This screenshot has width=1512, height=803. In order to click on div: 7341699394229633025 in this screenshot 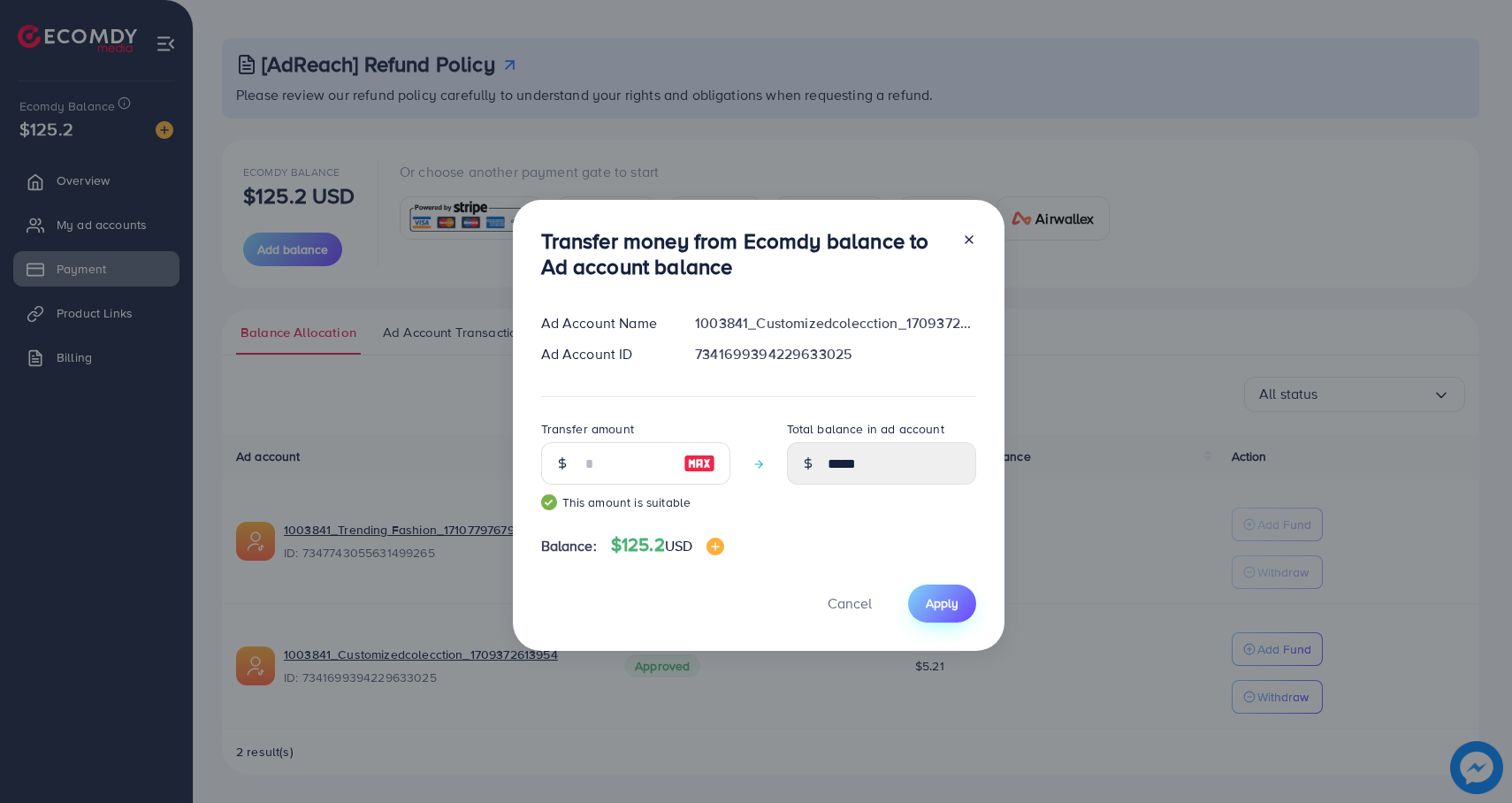, I will do `click(835, 353)`.